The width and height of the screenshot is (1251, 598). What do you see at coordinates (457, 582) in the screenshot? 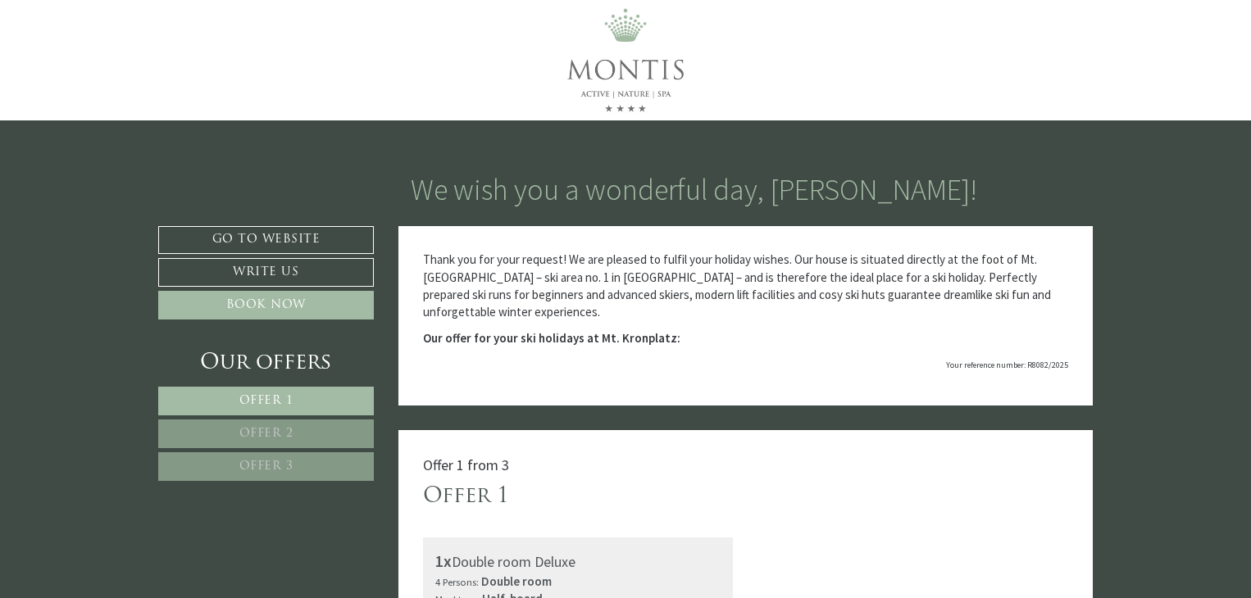
I see `small: 4 Persons:` at bounding box center [457, 582].